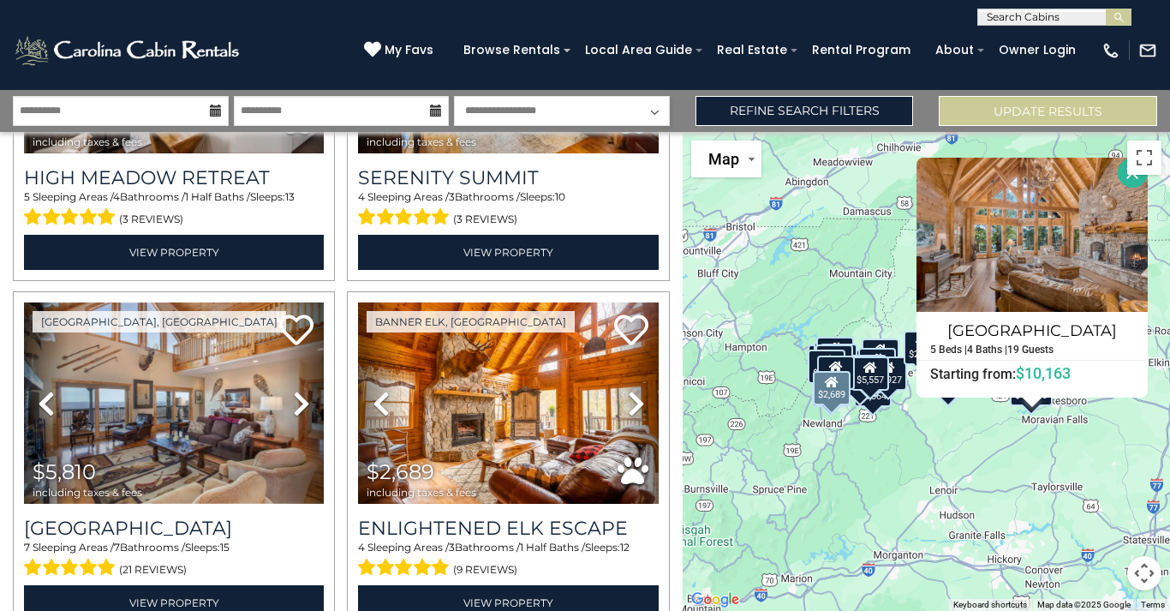 The image size is (1170, 611). What do you see at coordinates (174, 403) in the screenshot?
I see `img: thumbnail_163268257.jpeg` at bounding box center [174, 403].